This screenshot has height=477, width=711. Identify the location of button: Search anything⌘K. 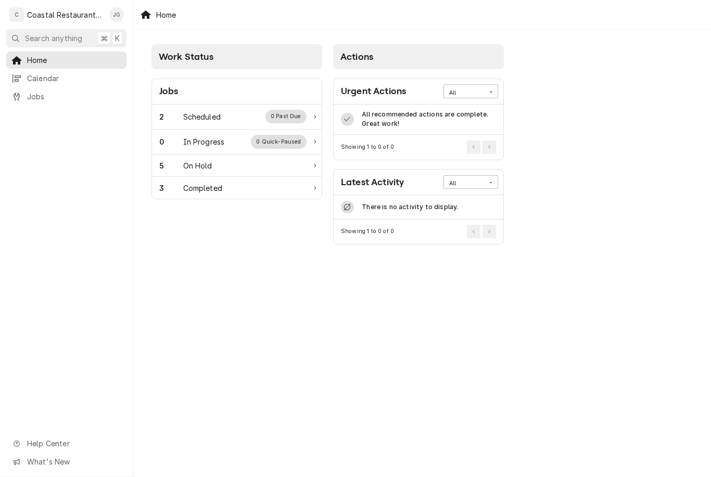
(66, 38).